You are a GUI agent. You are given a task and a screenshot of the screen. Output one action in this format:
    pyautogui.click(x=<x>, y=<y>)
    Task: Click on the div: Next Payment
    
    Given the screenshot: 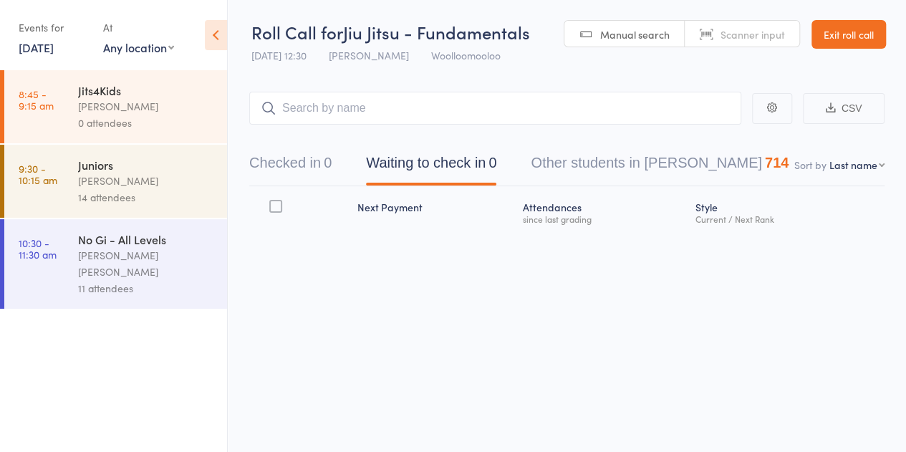 What is the action you would take?
    pyautogui.click(x=433, y=211)
    